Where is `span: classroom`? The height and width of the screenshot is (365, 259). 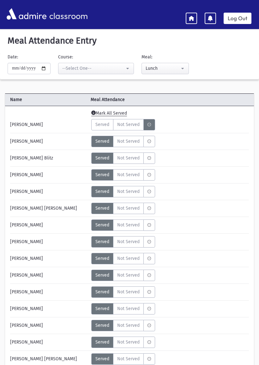
span: classroom is located at coordinates (68, 14).